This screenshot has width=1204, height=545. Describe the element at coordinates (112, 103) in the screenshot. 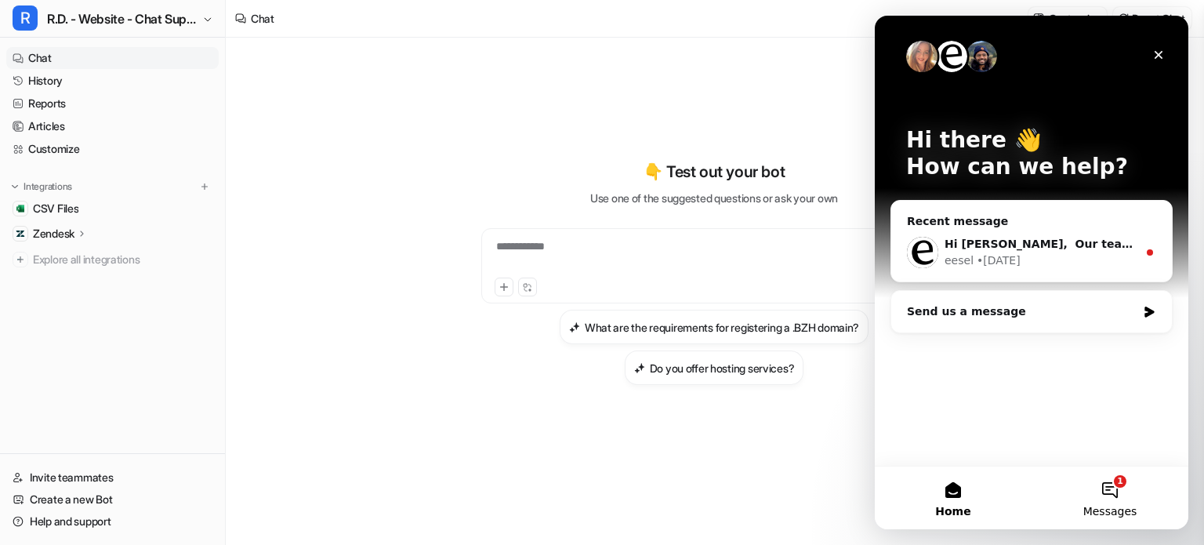

I see `a: Reports` at that location.